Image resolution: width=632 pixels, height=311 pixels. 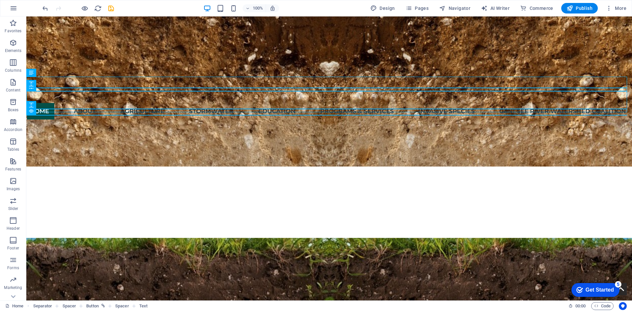 I want to click on p: Favorites, so click(x=13, y=31).